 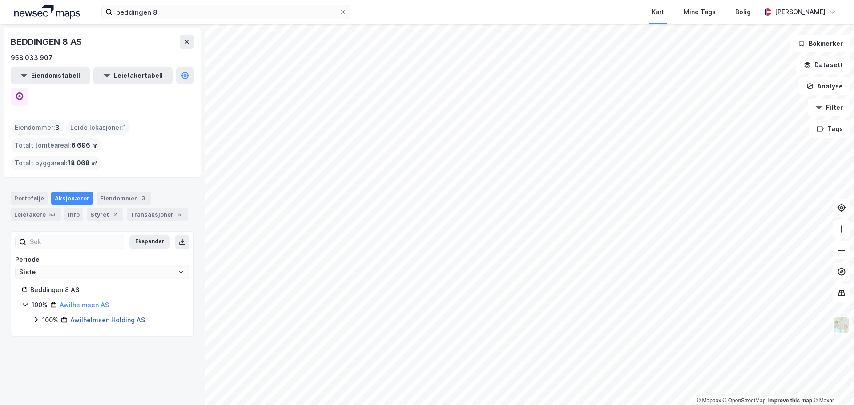 What do you see at coordinates (149, 242) in the screenshot?
I see `button: Ekspander` at bounding box center [149, 242].